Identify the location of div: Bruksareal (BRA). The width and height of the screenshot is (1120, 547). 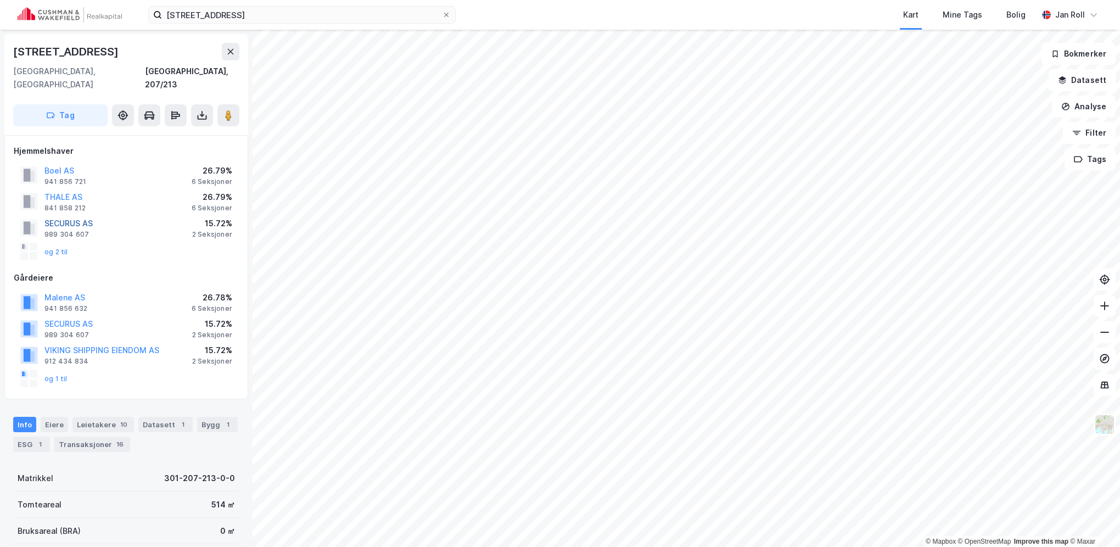
(49, 531).